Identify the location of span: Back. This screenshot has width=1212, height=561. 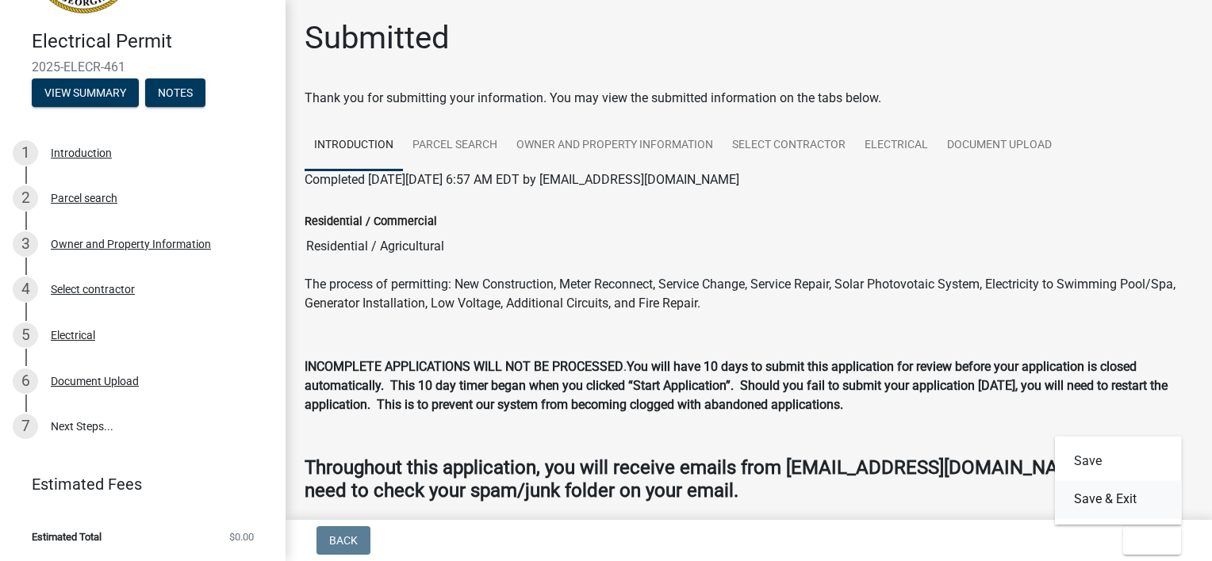
(343, 541).